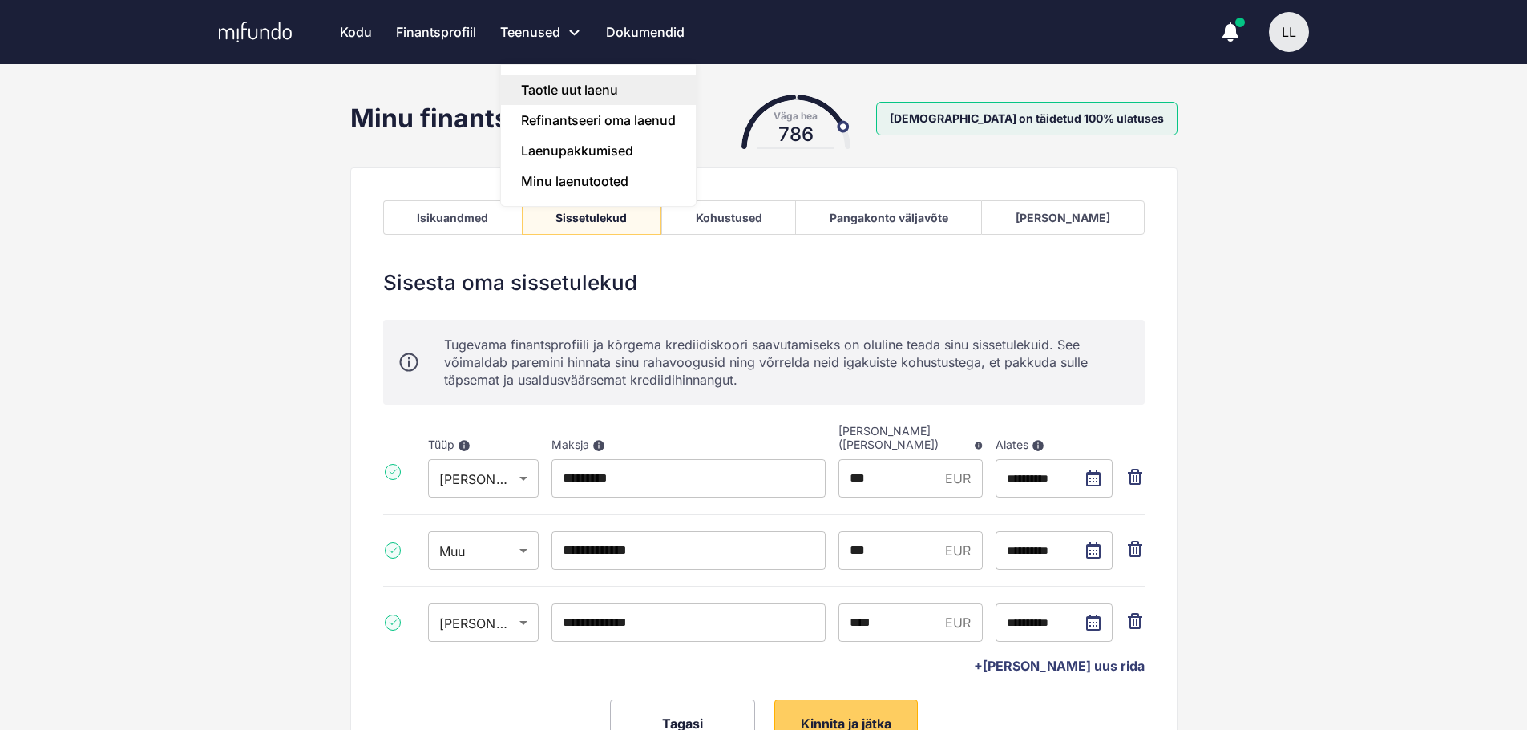 This screenshot has height=730, width=1527. What do you see at coordinates (598, 120) in the screenshot?
I see `a: Refinantseeri oma laenud` at bounding box center [598, 120].